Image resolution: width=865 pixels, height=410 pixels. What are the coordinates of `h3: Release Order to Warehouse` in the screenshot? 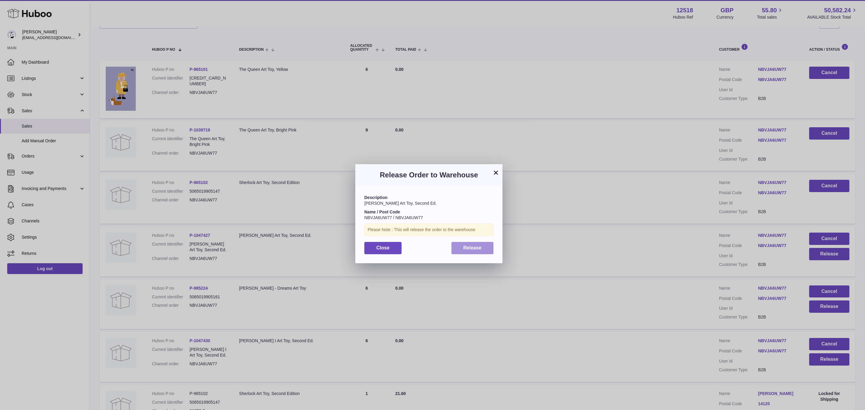 It's located at (429, 175).